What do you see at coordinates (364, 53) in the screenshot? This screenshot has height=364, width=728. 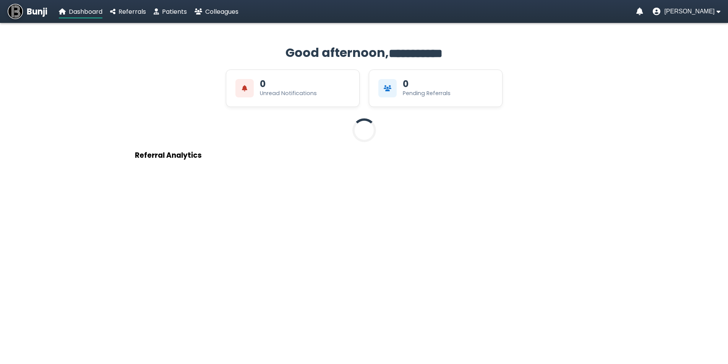 I see `h2: Good afternoon,` at bounding box center [364, 53].